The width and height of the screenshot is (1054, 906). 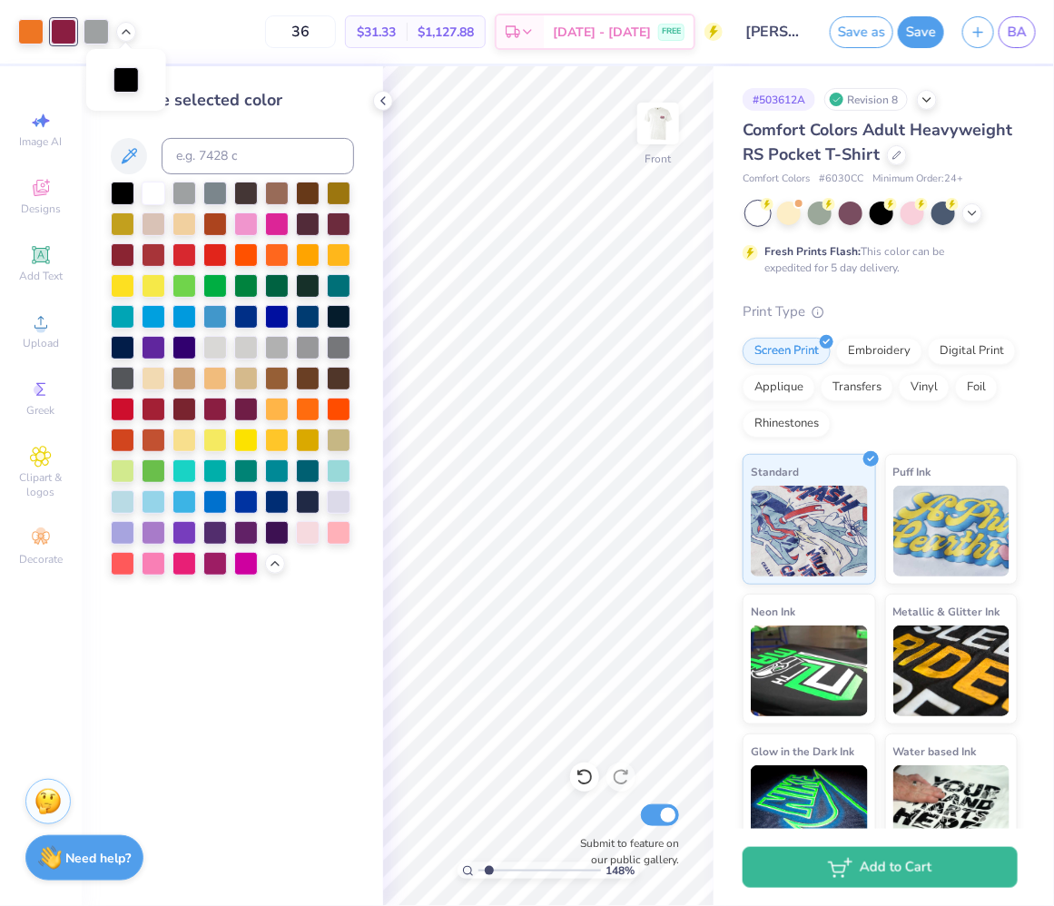 What do you see at coordinates (912, 471) in the screenshot?
I see `span: Puff Ink` at bounding box center [912, 471].